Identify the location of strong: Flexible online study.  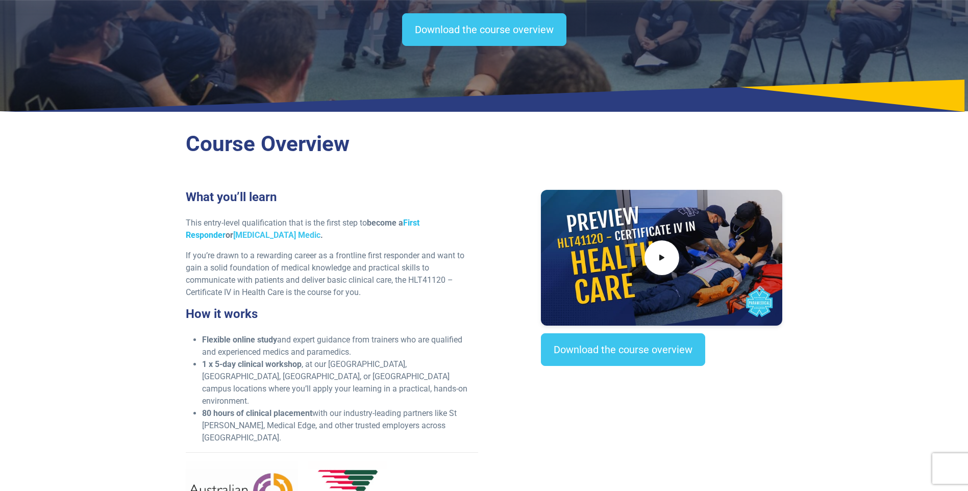
(239, 339).